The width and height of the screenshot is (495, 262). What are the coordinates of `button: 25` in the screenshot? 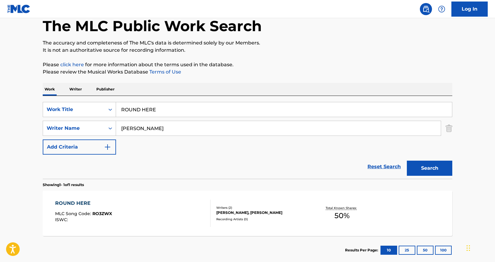 It's located at (406, 250).